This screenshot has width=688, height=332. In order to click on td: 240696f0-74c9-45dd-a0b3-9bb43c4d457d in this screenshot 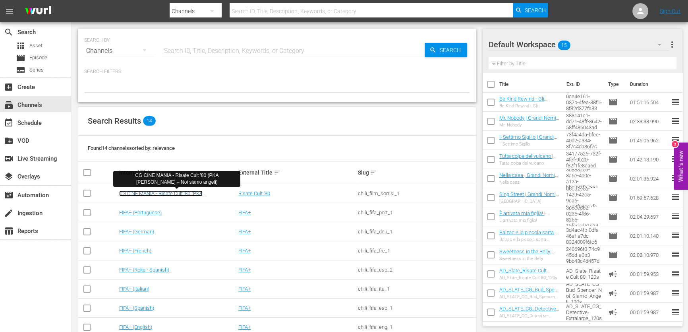, I will do `click(584, 255)`.